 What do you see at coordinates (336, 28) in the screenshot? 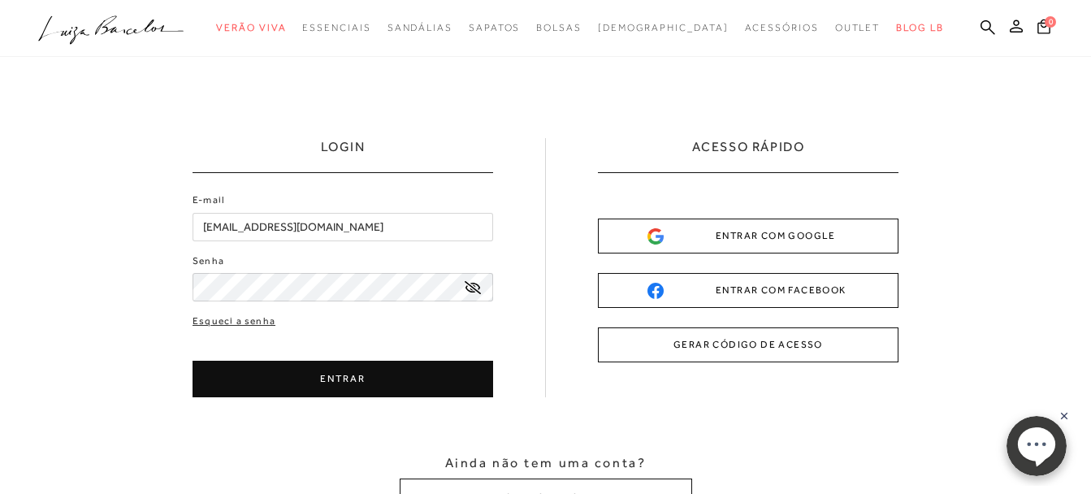
I see `span: Essenciais` at bounding box center [336, 28].